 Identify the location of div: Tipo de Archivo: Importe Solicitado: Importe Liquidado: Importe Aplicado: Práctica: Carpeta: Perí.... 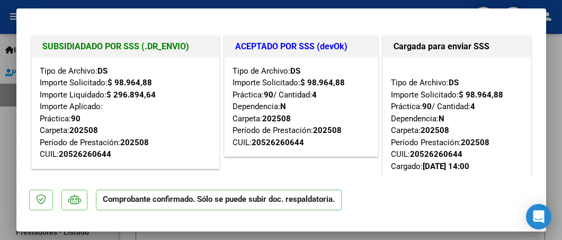
(125, 113).